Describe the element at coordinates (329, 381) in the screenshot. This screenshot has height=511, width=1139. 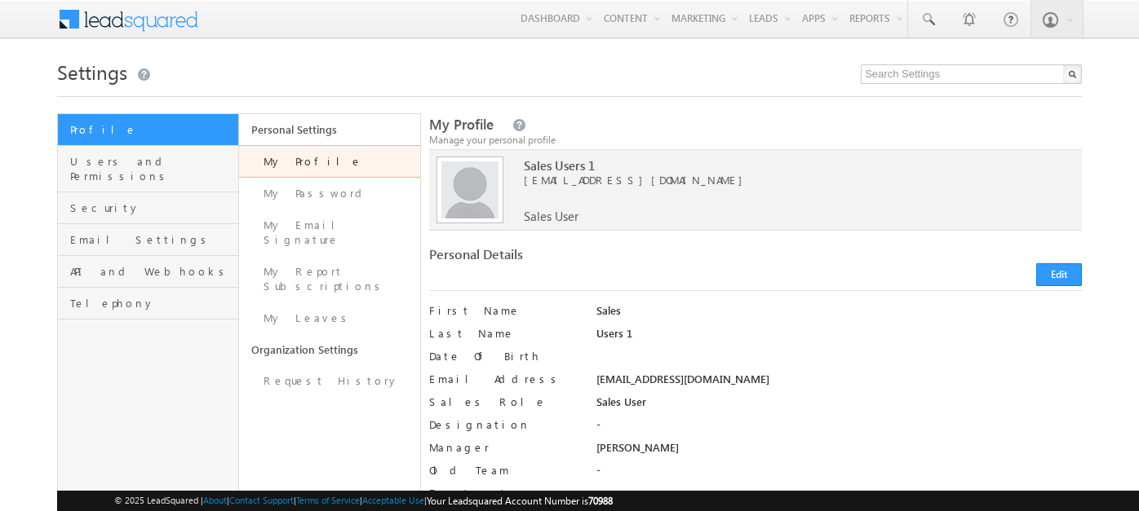
I see `a: Request History` at that location.